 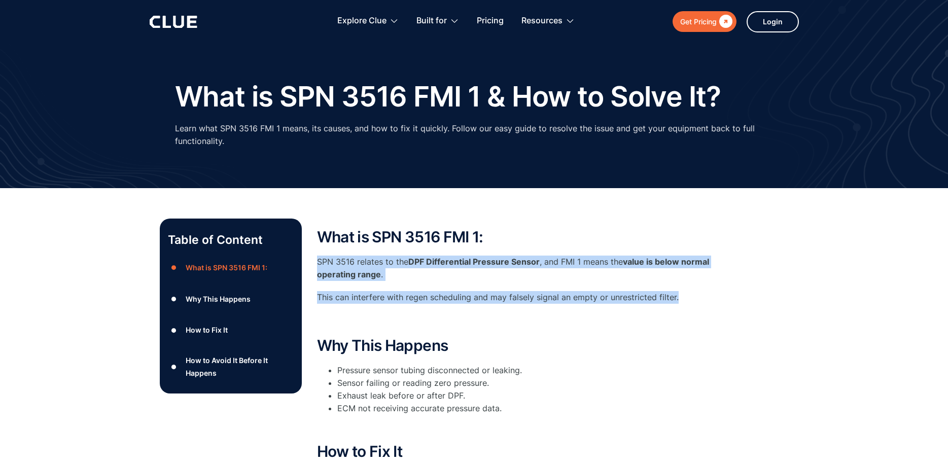 What do you see at coordinates (231, 299) in the screenshot?
I see `a: ●Why This Happens` at bounding box center [231, 299].